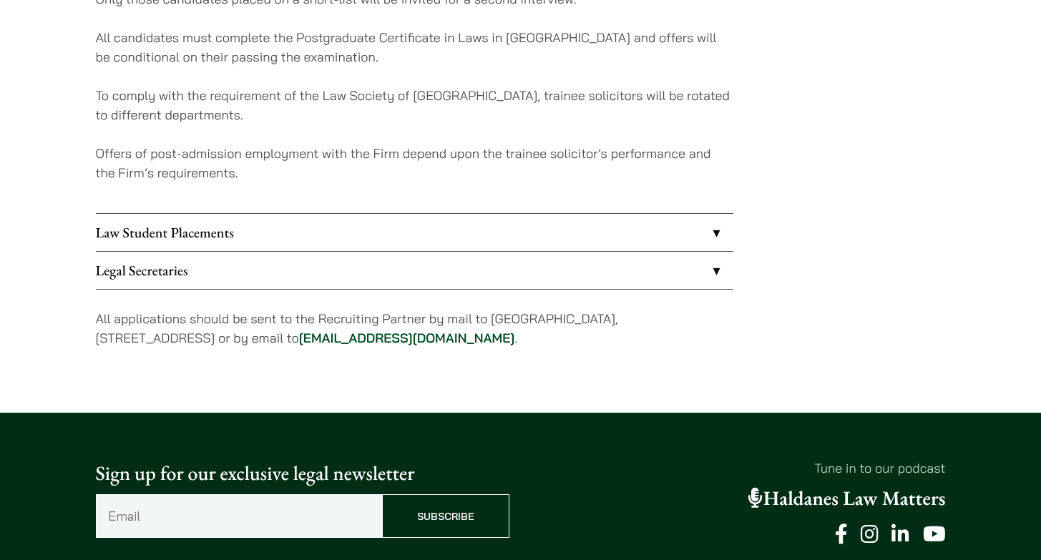 The height and width of the screenshot is (560, 1041). Describe the element at coordinates (414, 270) in the screenshot. I see `a: Legal Secretaries` at that location.